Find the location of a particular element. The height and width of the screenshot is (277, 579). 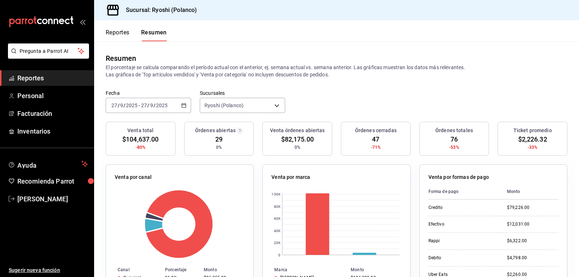

span: Inventarios is located at coordinates (52, 131).